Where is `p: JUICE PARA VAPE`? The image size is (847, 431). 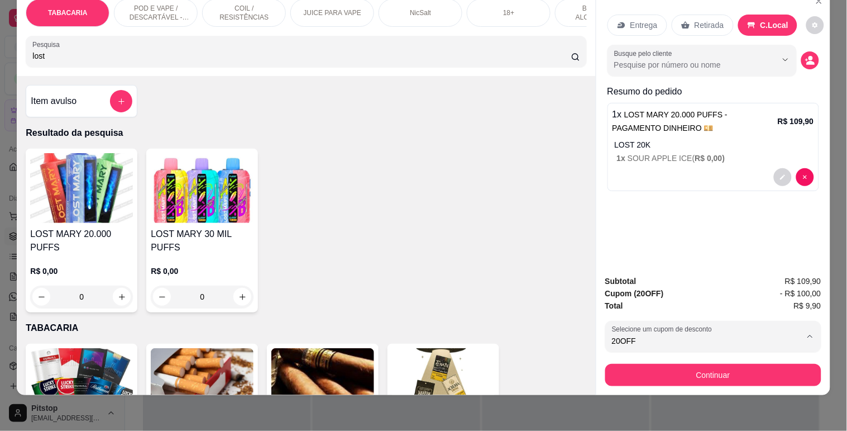
p: JUICE PARA VAPE is located at coordinates (333, 13).